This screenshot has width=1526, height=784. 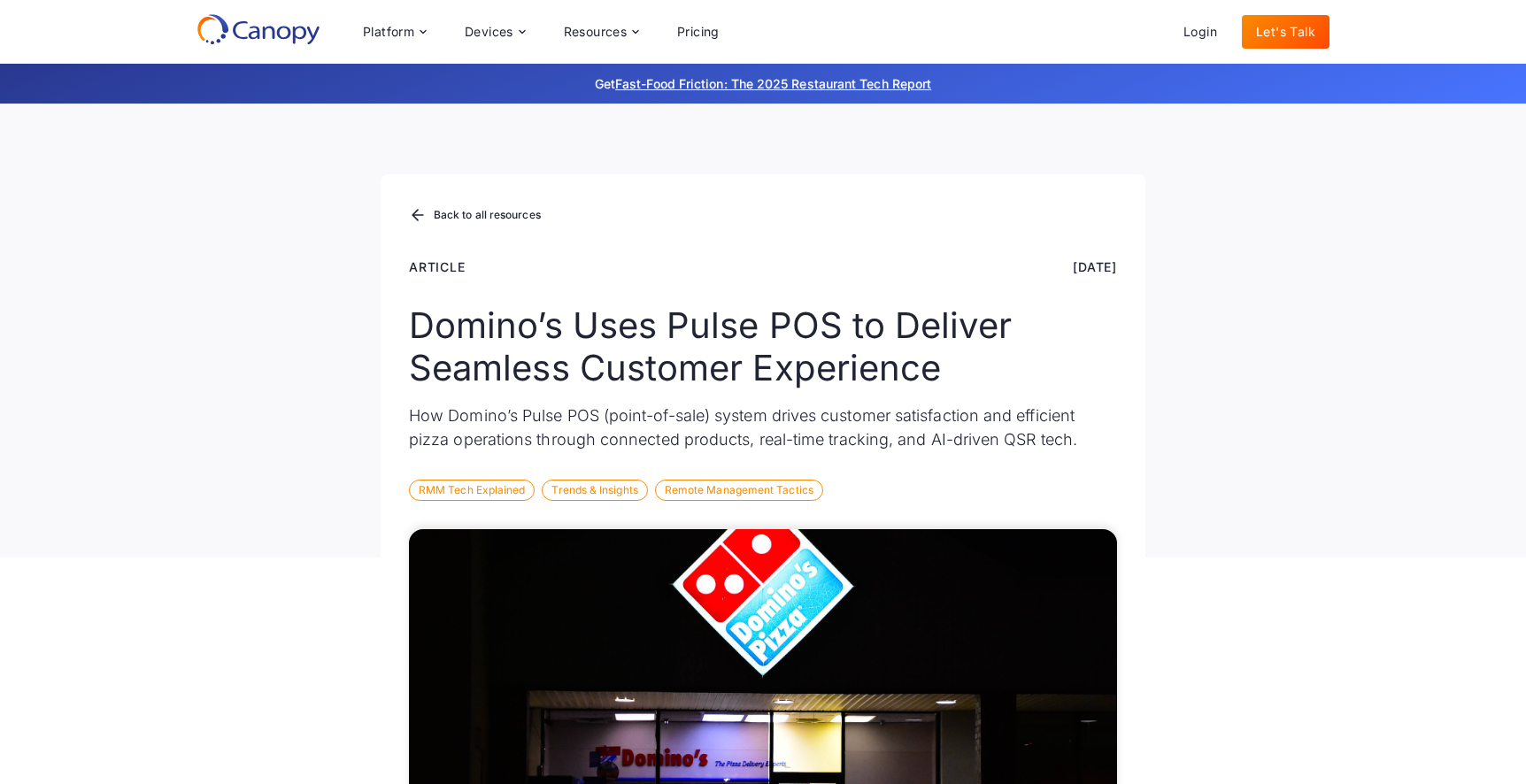 What do you see at coordinates (594, 490) in the screenshot?
I see `div: Trends & Insights` at bounding box center [594, 490].